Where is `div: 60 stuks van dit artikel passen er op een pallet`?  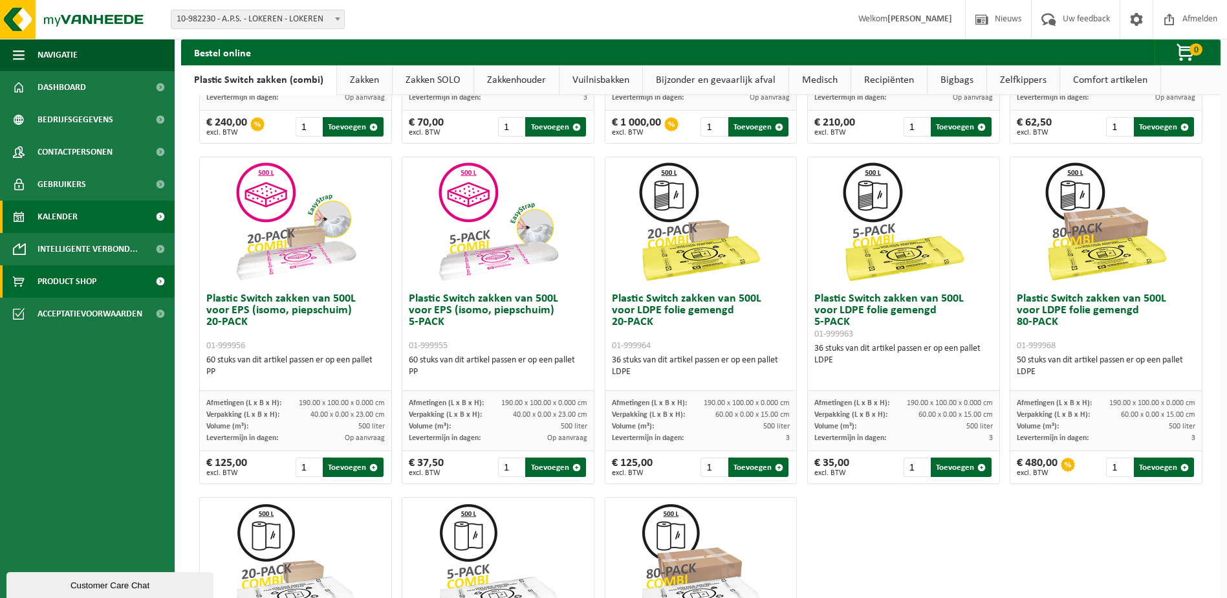 div: 60 stuks van dit artikel passen er op een pallet is located at coordinates (498, 366).